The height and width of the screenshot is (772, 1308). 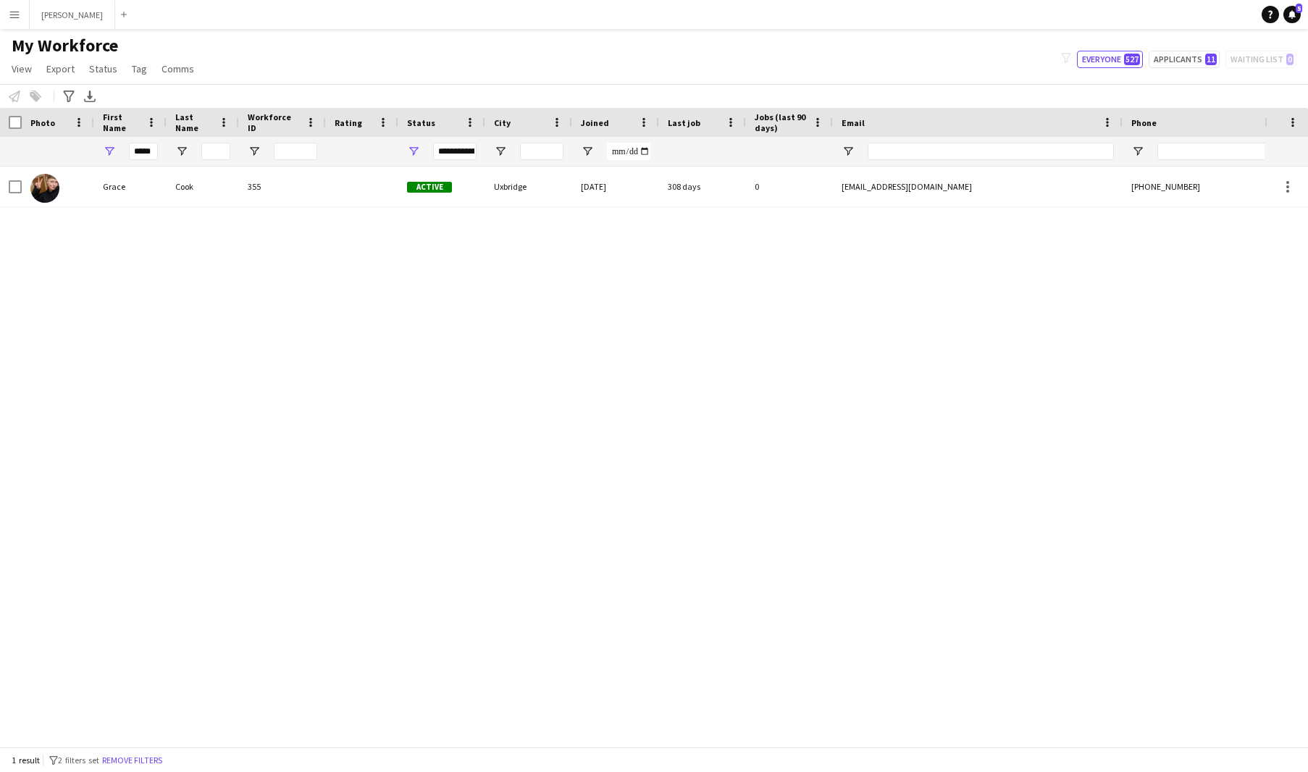 What do you see at coordinates (790, 186) in the screenshot?
I see `div: 0` at bounding box center [790, 186].